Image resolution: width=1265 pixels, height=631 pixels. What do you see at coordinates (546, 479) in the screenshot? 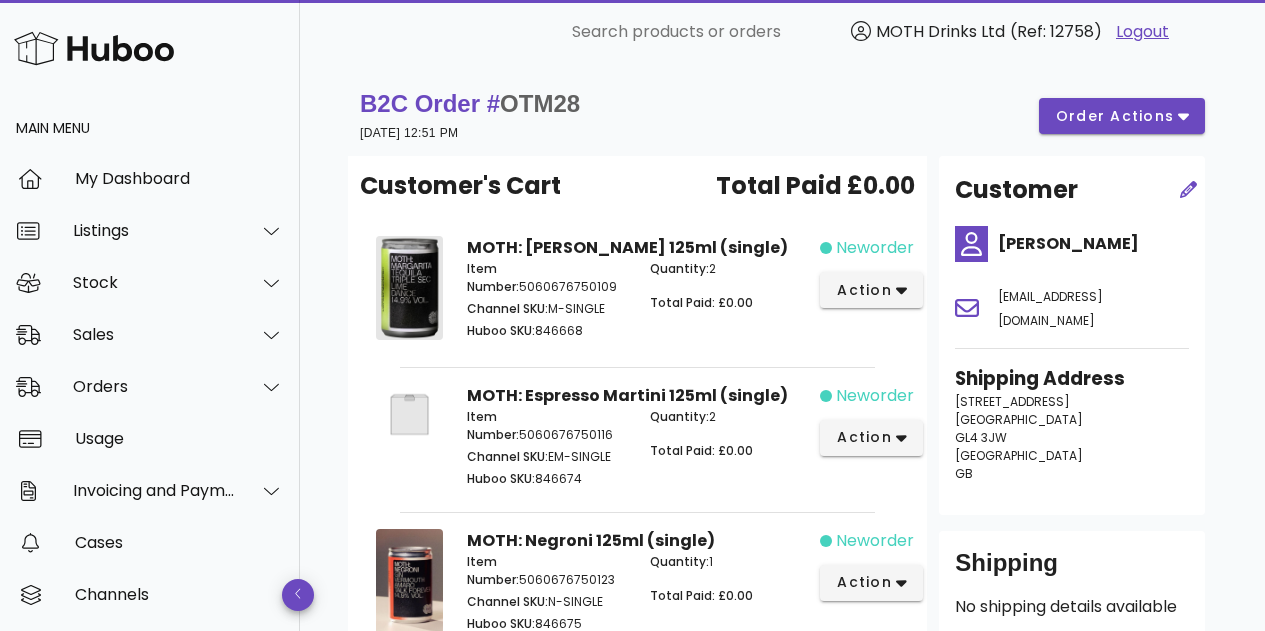
I see `p: 846674` at bounding box center [546, 479].